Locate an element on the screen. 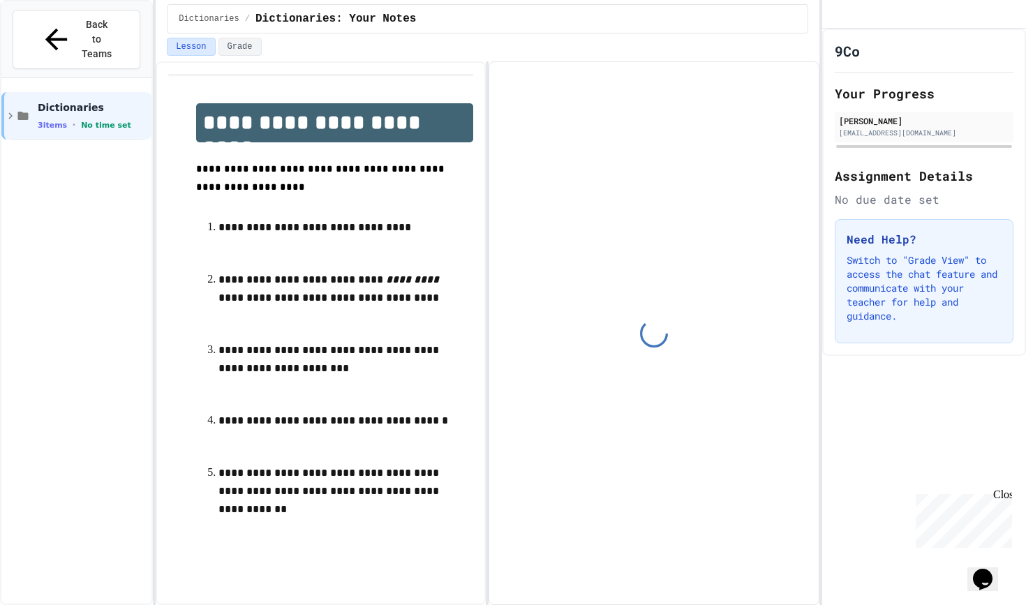 This screenshot has height=605, width=1026. button: Back to Teams is located at coordinates (76, 39).